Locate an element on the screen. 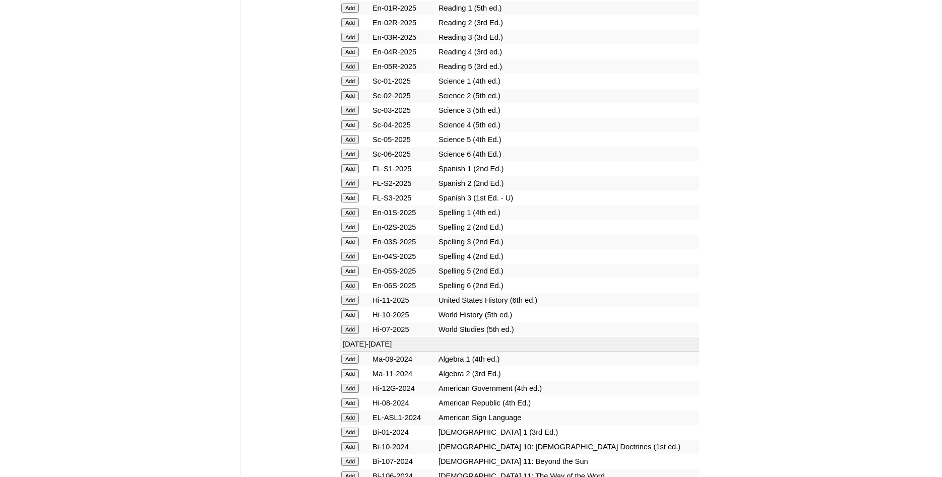  td: Bi-01-2024 is located at coordinates (404, 432).